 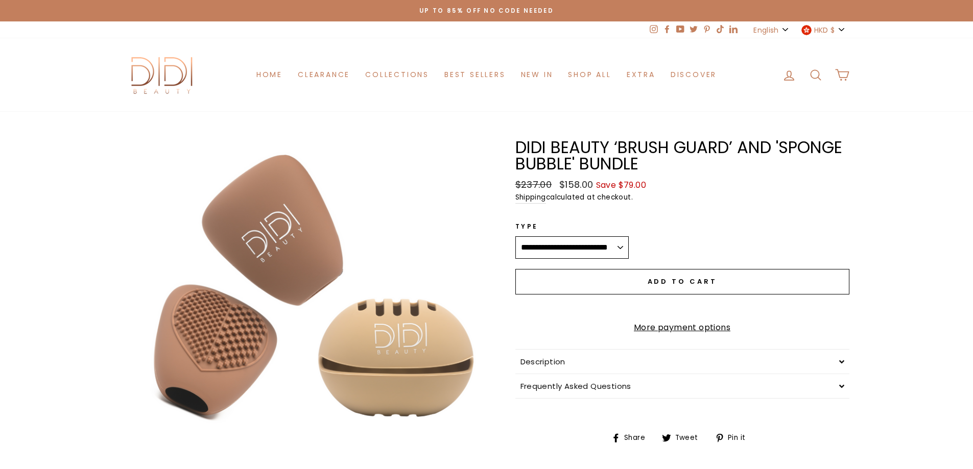 I want to click on span: Tweet, so click(x=689, y=438).